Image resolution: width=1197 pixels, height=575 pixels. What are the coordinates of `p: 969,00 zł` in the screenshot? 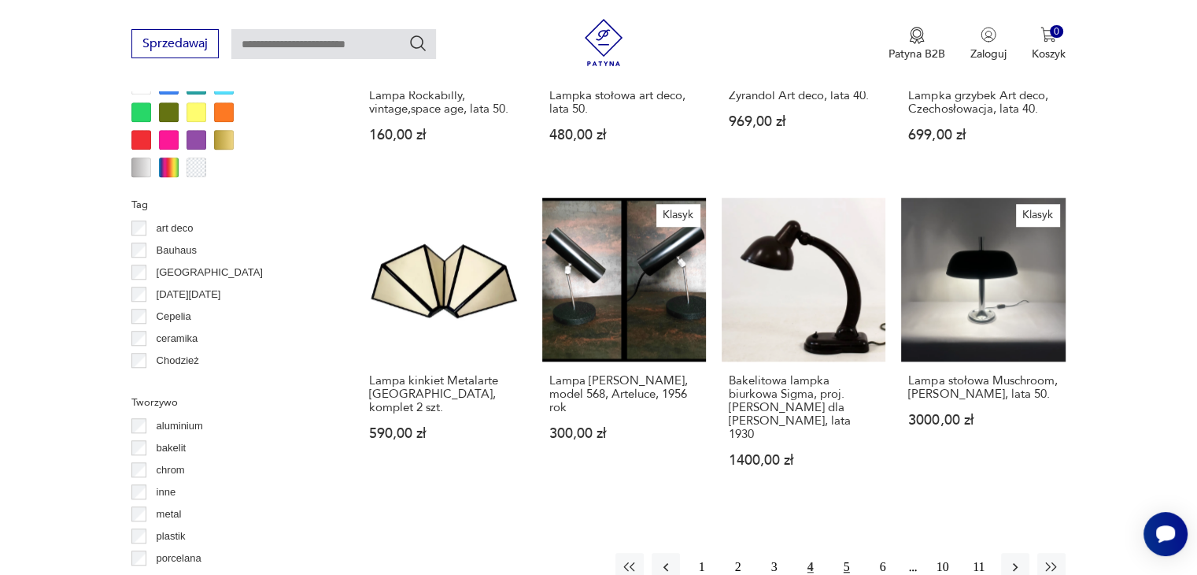 It's located at (804, 121).